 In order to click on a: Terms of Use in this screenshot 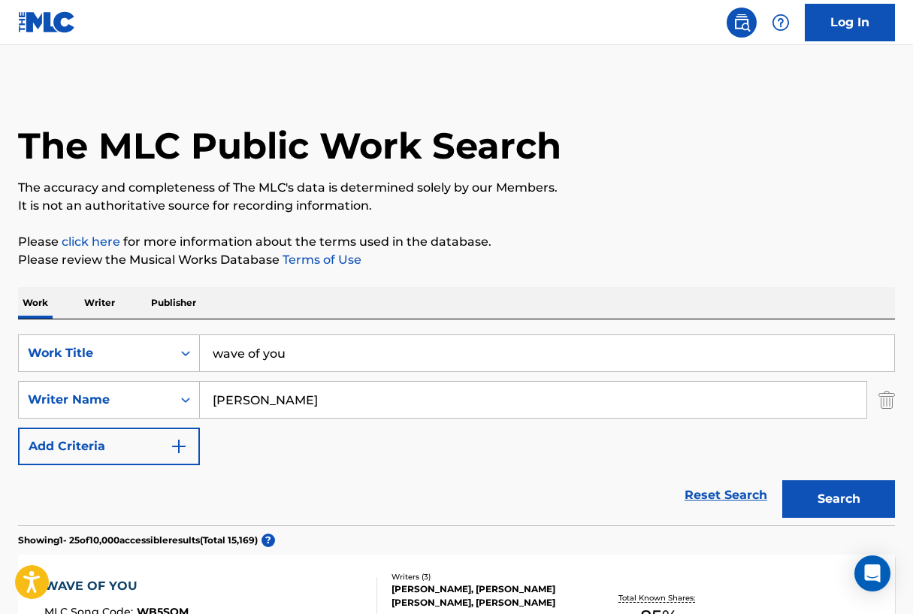, I will do `click(320, 259)`.